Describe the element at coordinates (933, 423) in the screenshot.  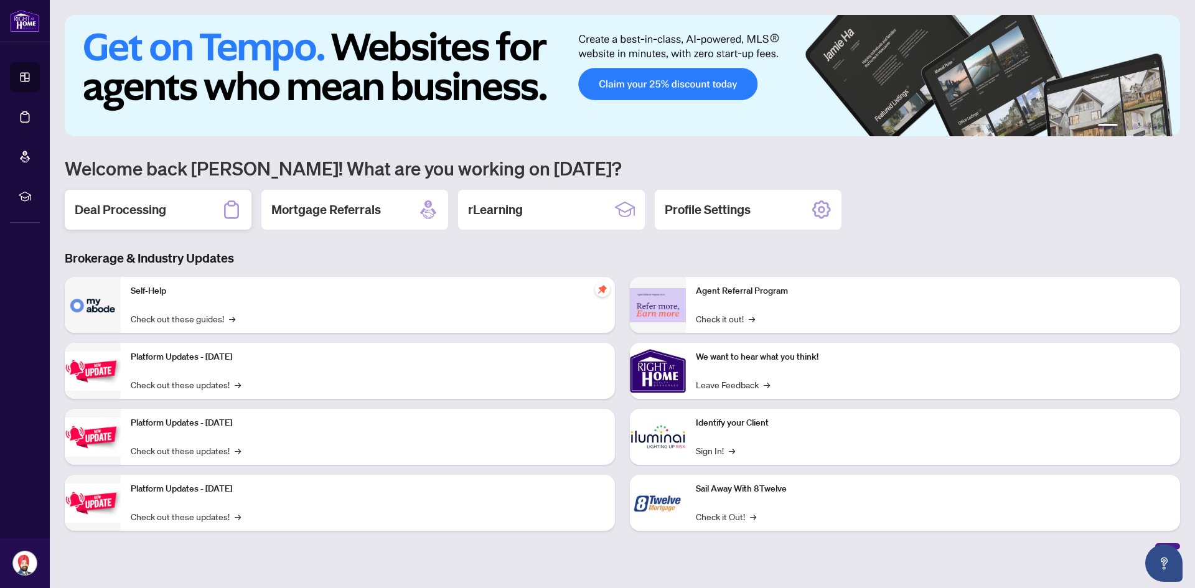
I see `p: Identify your Client` at that location.